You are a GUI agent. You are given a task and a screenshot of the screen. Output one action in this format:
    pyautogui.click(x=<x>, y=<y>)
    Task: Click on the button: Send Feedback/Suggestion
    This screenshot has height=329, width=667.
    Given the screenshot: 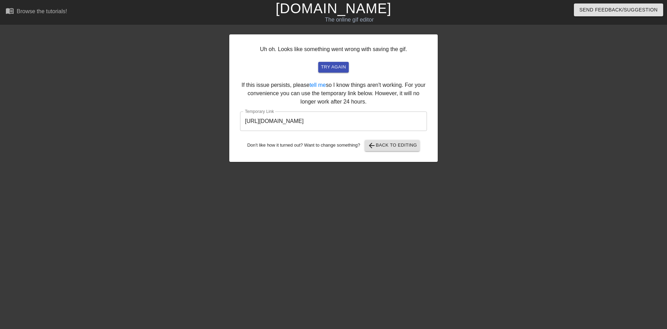 What is the action you would take?
    pyautogui.click(x=618, y=10)
    